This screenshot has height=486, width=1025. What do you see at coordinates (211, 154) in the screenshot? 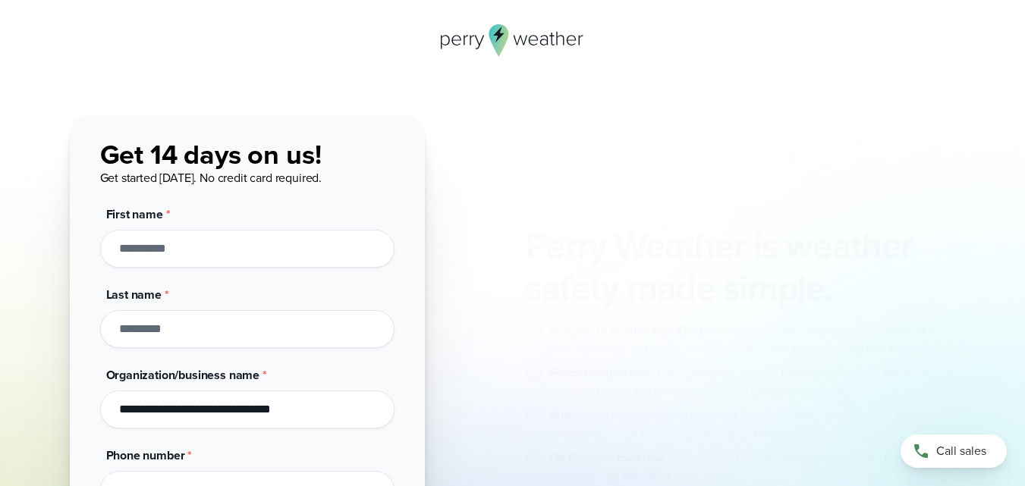
I see `span: Get 14 days on us!` at bounding box center [211, 154].